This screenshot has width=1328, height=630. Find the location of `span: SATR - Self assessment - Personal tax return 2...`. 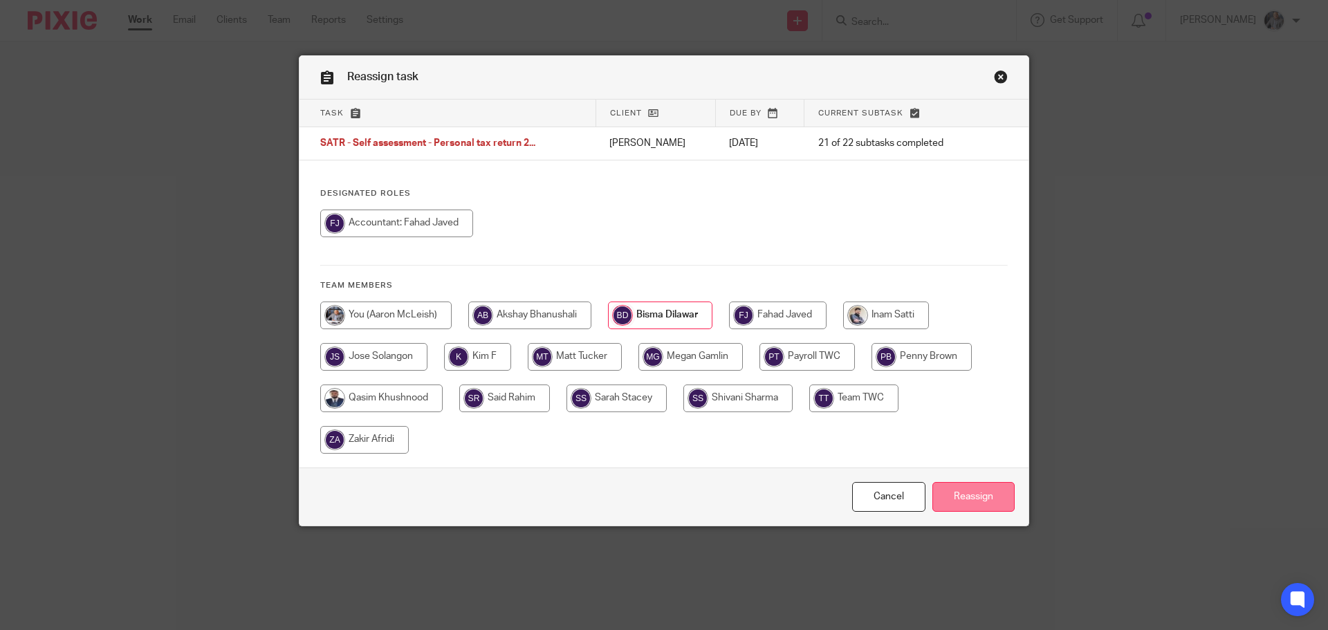

span: SATR - Self assessment - Personal tax return 2... is located at coordinates (427, 144).